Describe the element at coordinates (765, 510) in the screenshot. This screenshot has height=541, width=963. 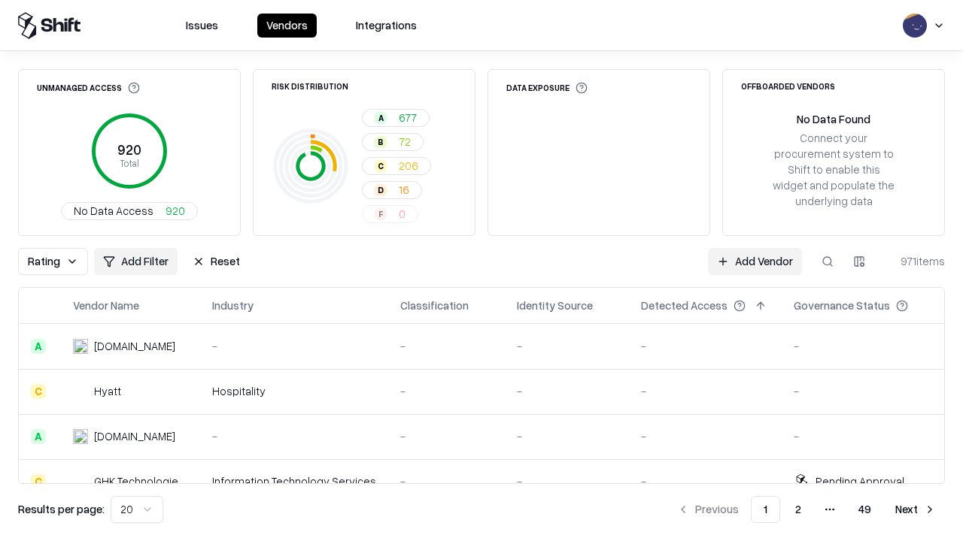
I see `button: 1` at that location.